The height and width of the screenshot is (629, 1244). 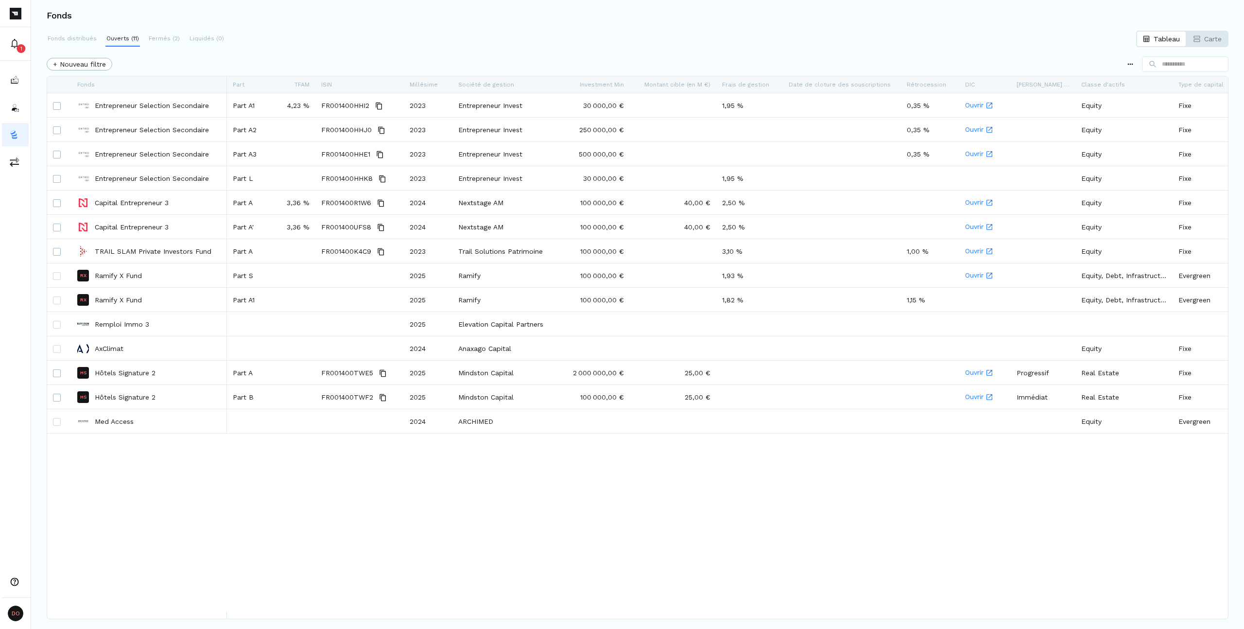 I want to click on p: Hôtels Signature 2, so click(x=125, y=373).